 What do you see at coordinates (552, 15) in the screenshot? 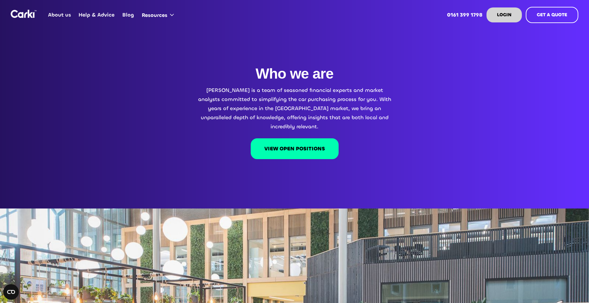
I see `a: GET A QUOTE` at bounding box center [552, 15].